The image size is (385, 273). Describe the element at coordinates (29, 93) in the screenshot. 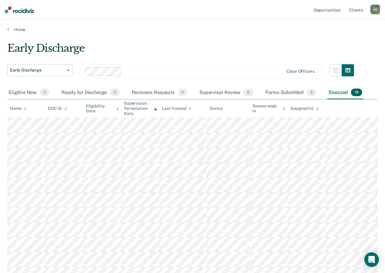

I see `div: Eligible Now2` at that location.